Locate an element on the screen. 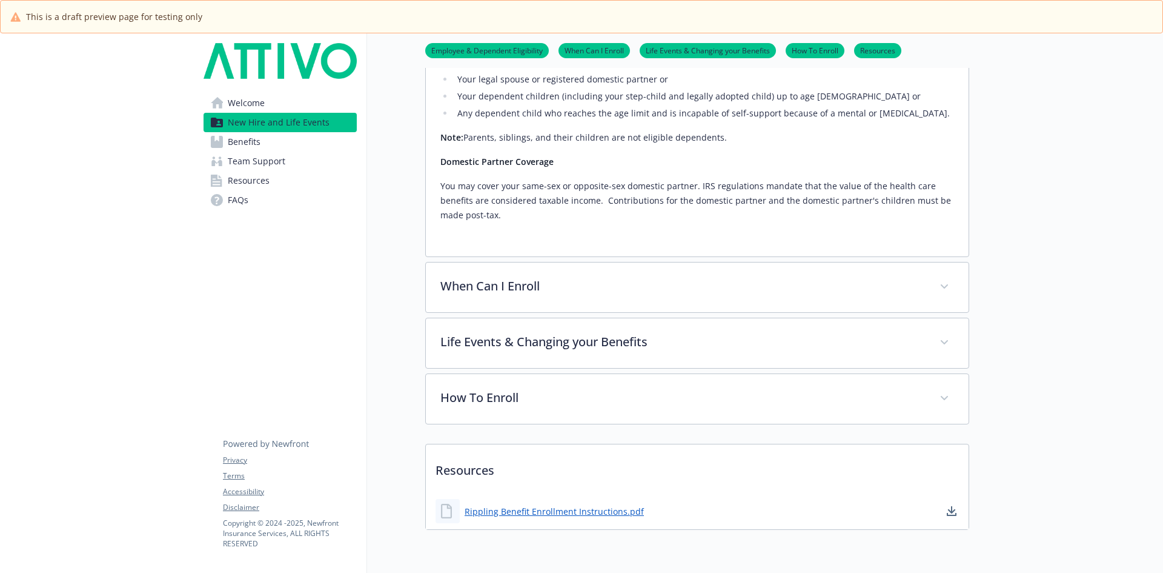  div: When Can I Enroll is located at coordinates (697, 287).